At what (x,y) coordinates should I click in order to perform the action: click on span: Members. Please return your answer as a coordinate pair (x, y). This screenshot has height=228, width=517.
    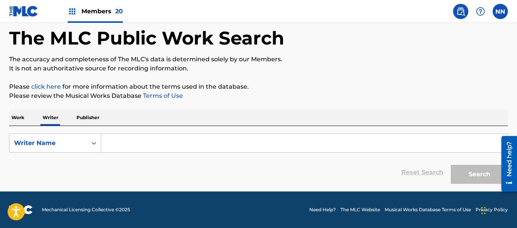
    Looking at the image, I should click on (102, 11).